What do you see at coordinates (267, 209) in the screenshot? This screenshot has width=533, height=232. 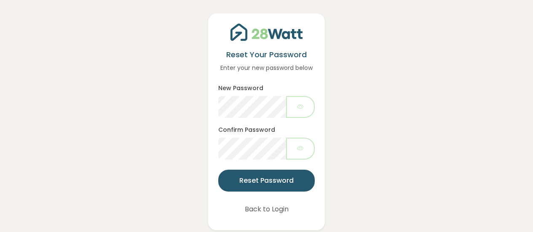 I see `button: Back to Login` at bounding box center [267, 209].